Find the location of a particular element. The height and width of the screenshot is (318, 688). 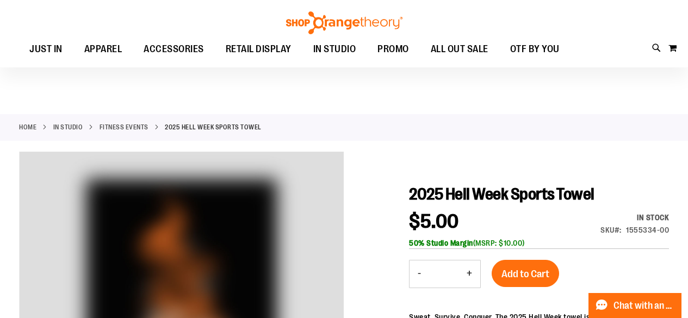

span: 2025 Hell Week Sports Towel is located at coordinates (502, 194).